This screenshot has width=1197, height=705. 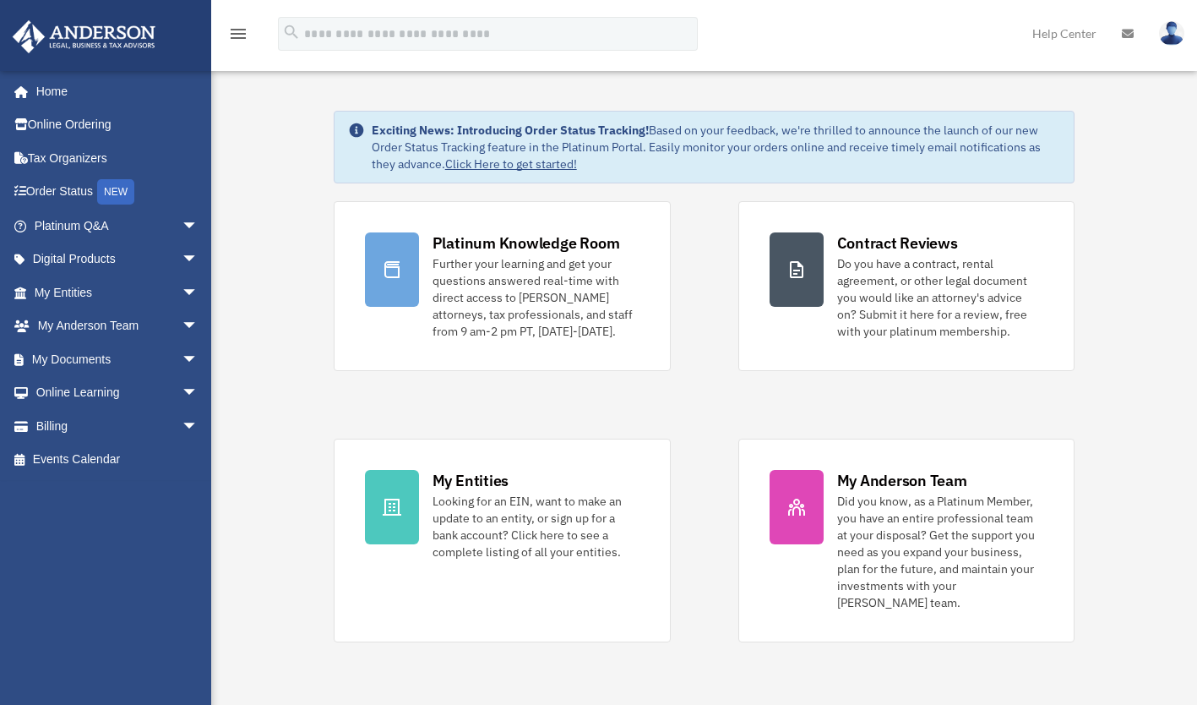 What do you see at coordinates (907, 286) in the screenshot?
I see `a: Contract Reviews Do you have a contract, rental agreement, or other legal document you would like...` at bounding box center [907, 286].